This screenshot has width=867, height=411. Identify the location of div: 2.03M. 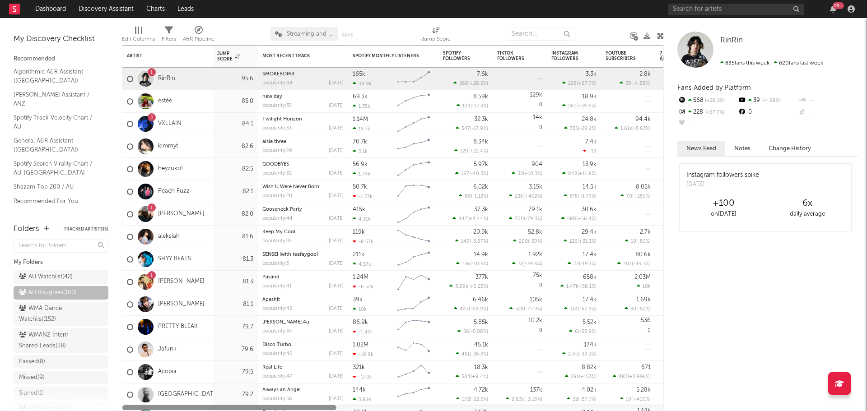
(643, 277).